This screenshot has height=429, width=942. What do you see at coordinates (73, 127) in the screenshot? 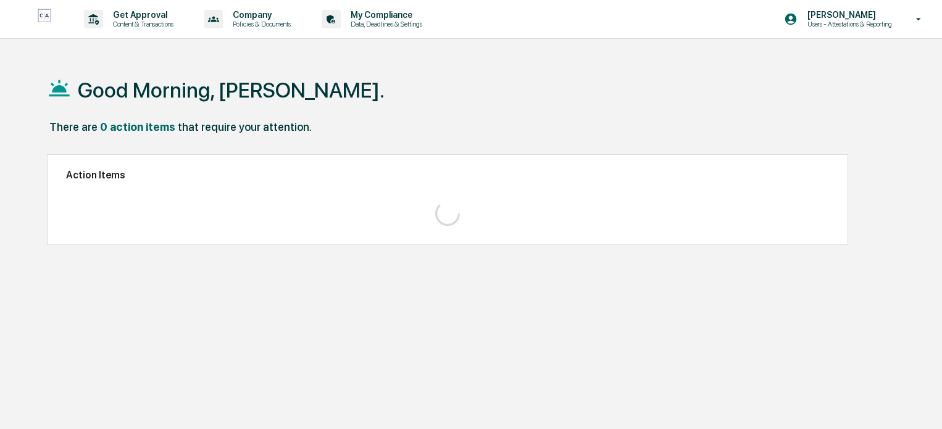
I see `div: There are` at bounding box center [73, 127].